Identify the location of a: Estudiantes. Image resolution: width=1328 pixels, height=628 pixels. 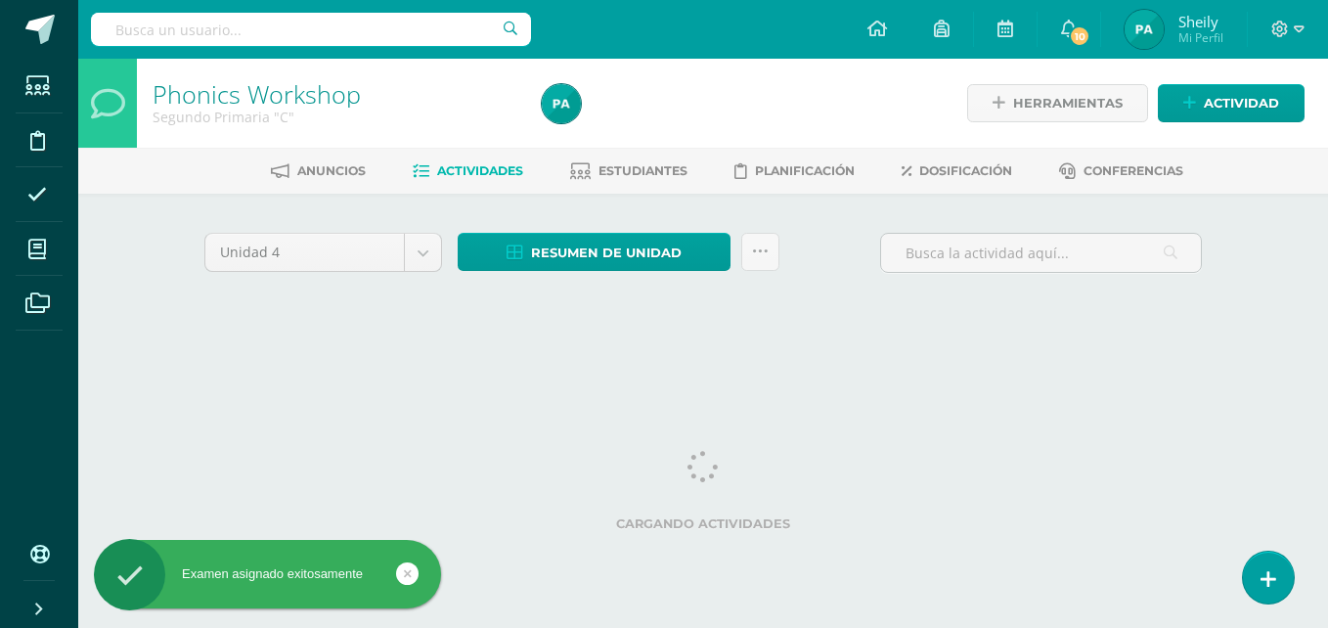
(629, 171).